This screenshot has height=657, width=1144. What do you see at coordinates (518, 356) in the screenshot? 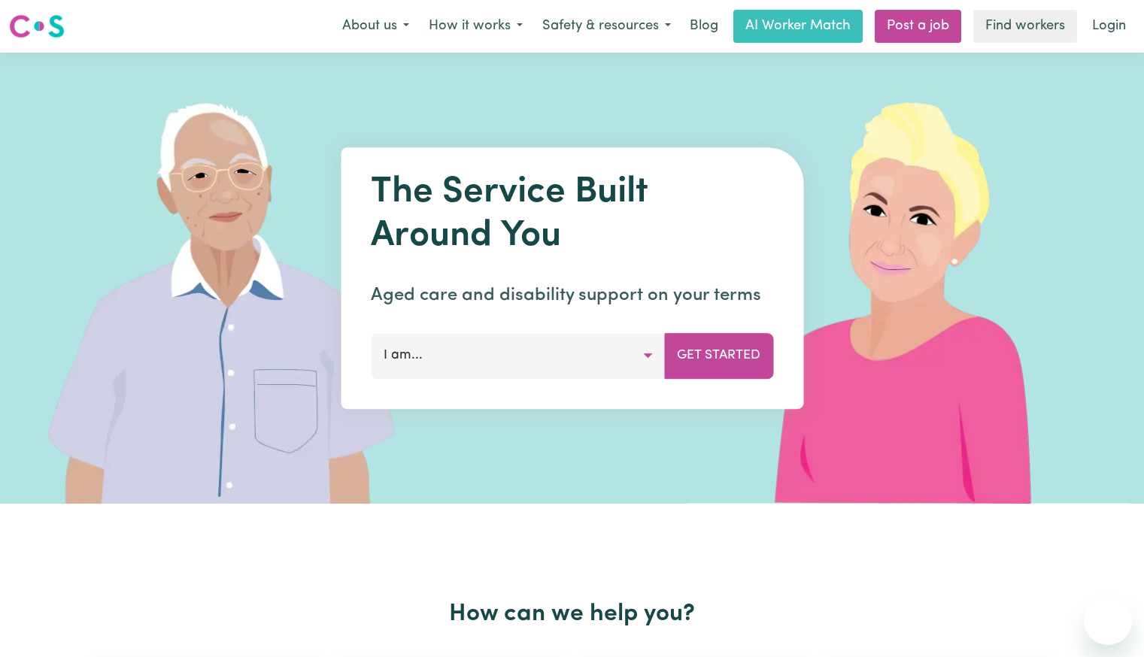
I see `button: I am...` at bounding box center [518, 356].